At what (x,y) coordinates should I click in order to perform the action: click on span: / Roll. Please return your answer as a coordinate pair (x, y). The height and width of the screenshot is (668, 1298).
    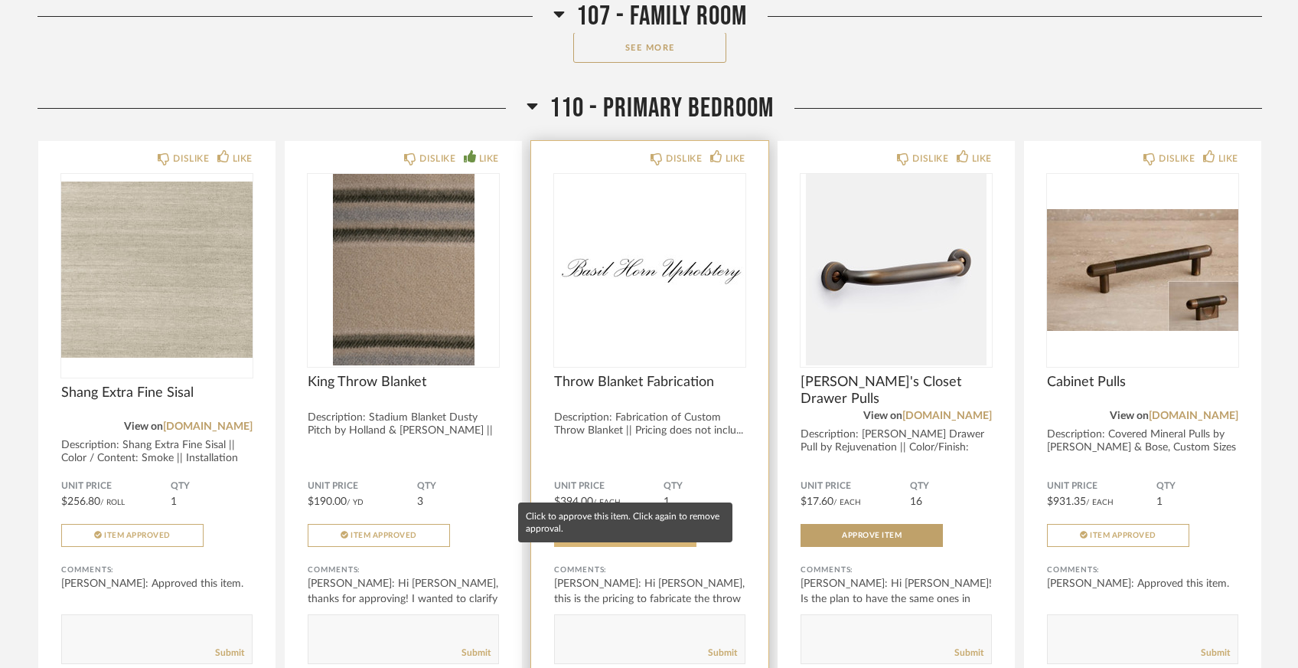
    Looking at the image, I should click on (113, 502).